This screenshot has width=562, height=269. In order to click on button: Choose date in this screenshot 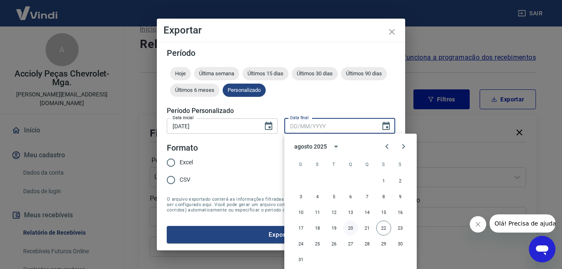, I will do `click(386, 126)`.